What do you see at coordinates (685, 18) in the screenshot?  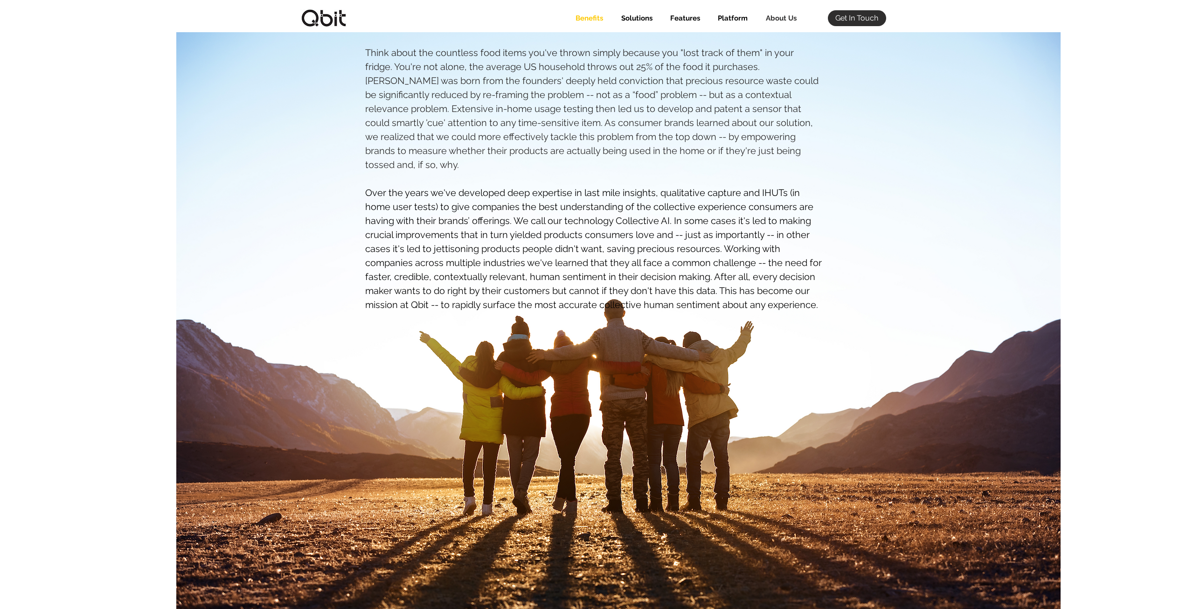 I see `p: Features` at bounding box center [685, 18].